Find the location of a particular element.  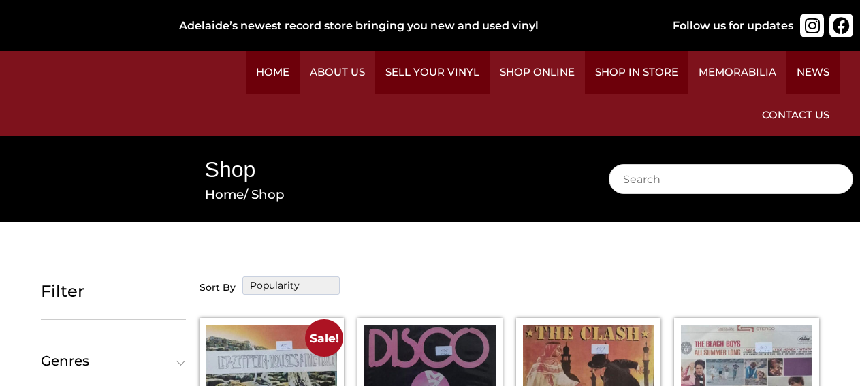

h5: Sort By is located at coordinates (217, 287).